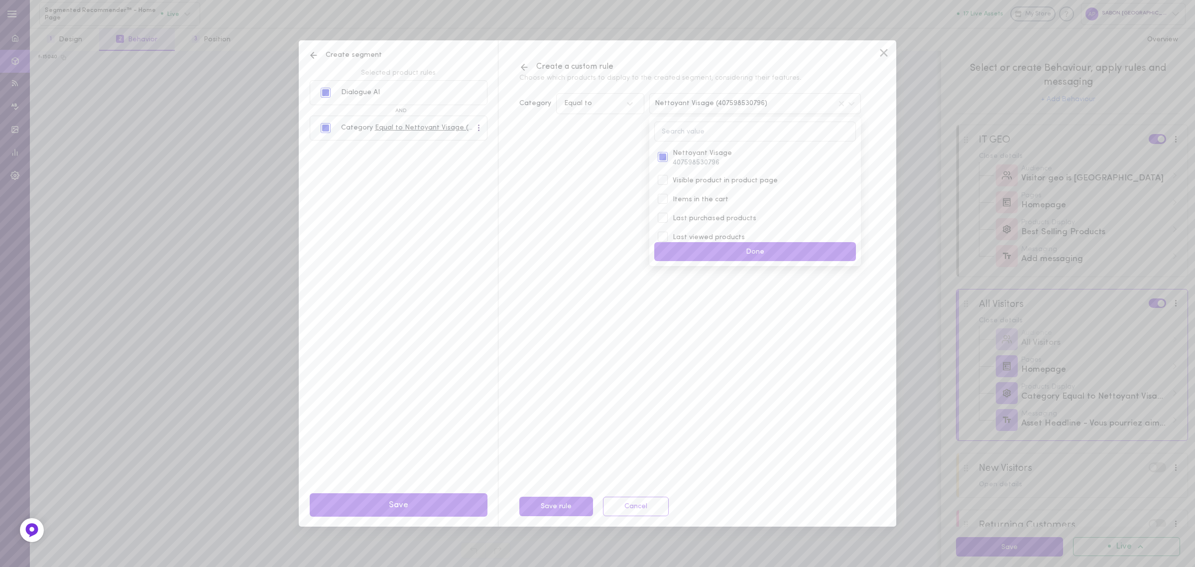  Describe the element at coordinates (764, 153) in the screenshot. I see `span: Nettoyant Visage` at that location.